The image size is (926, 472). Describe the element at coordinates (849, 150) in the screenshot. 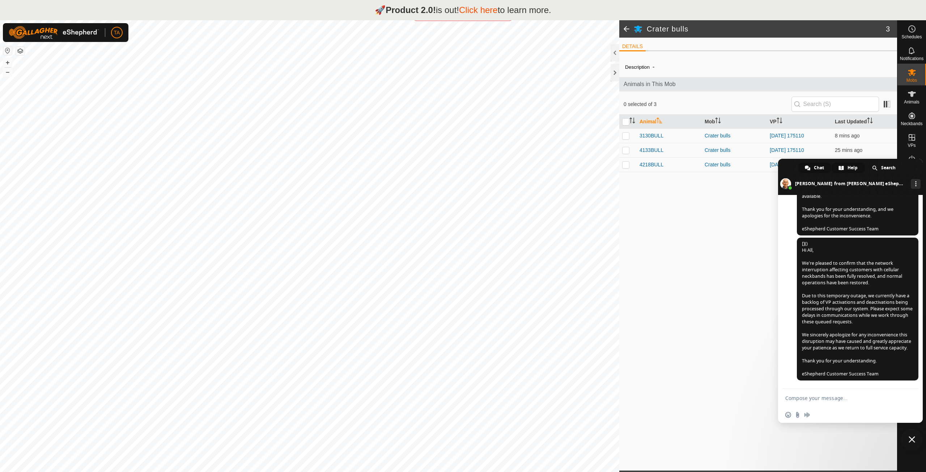

I see `span: 18 Sept 2025, 7:19 am` at that location.